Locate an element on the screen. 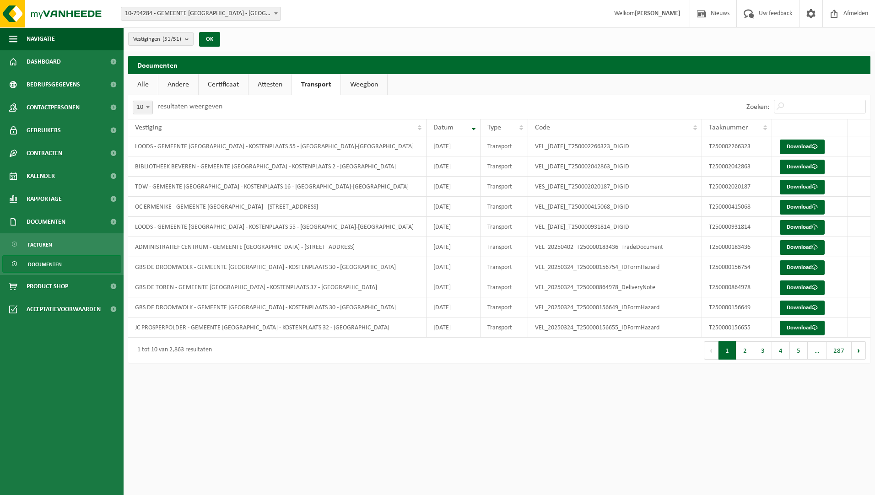  span: Contactpersonen is located at coordinates (53, 108).